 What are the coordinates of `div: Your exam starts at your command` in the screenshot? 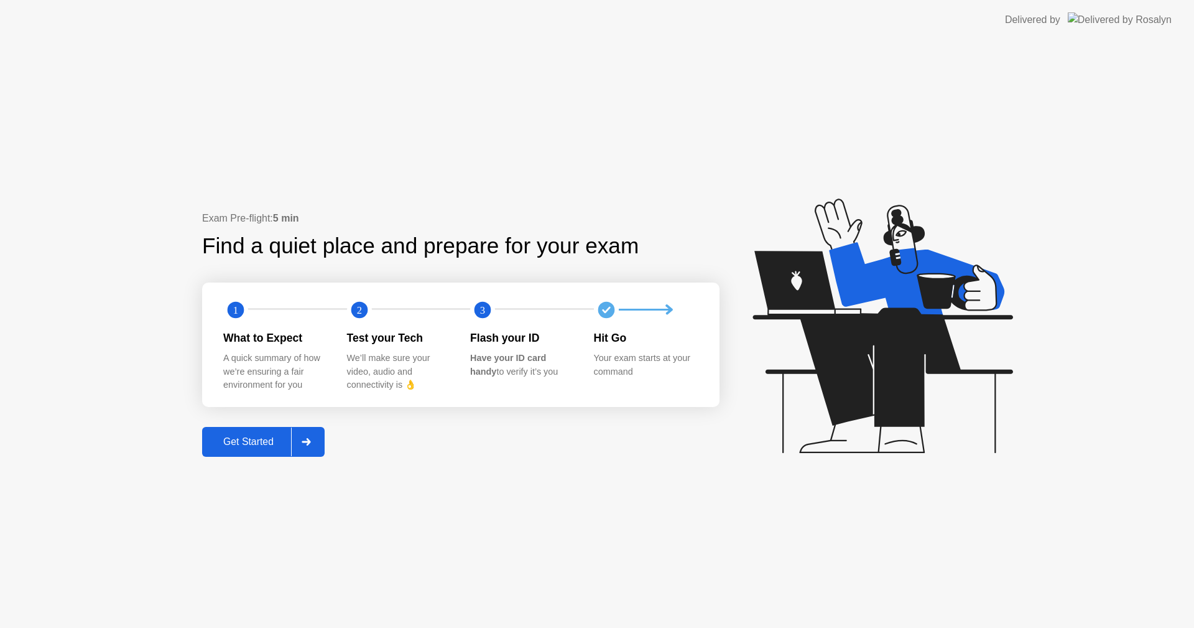 It's located at (646, 364).